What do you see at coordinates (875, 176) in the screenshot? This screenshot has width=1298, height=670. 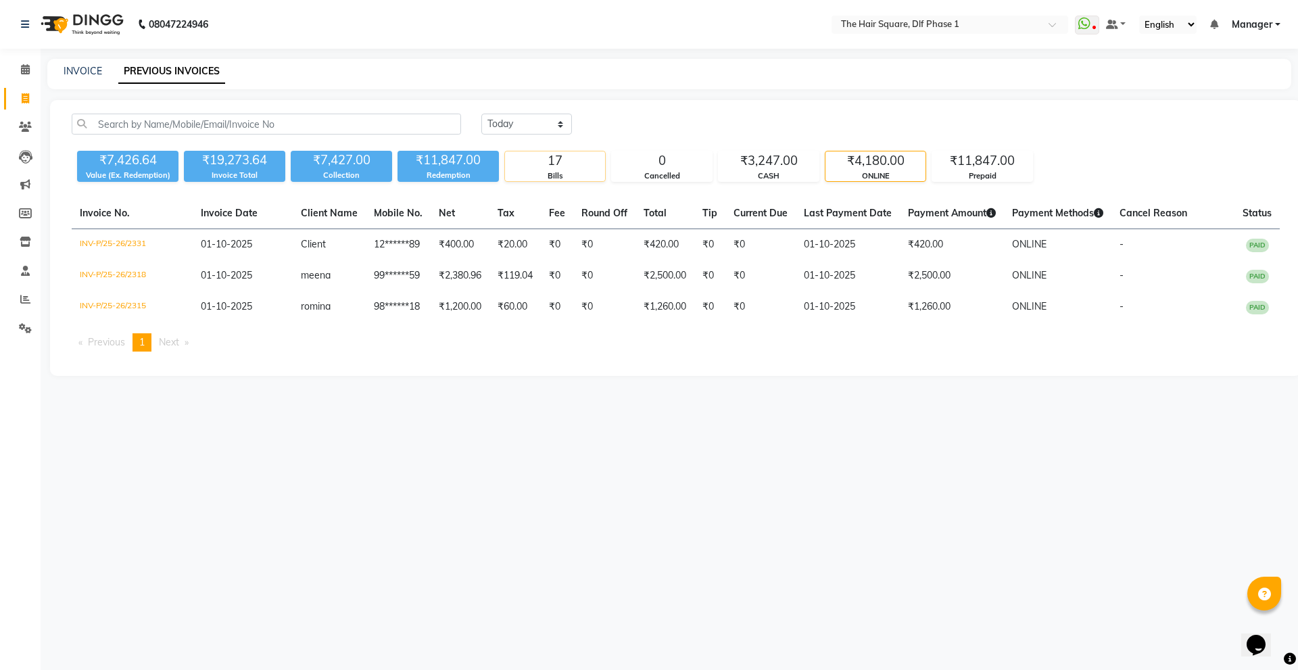 I see `div: ONLINE` at bounding box center [875, 176].